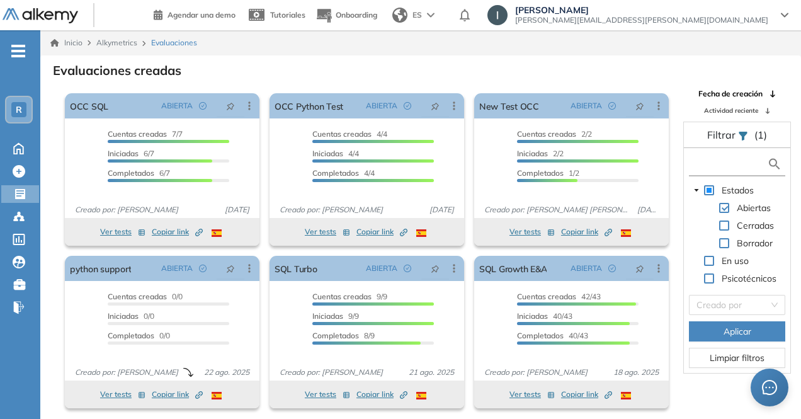  I want to click on a: SQL Turbo, so click(296, 268).